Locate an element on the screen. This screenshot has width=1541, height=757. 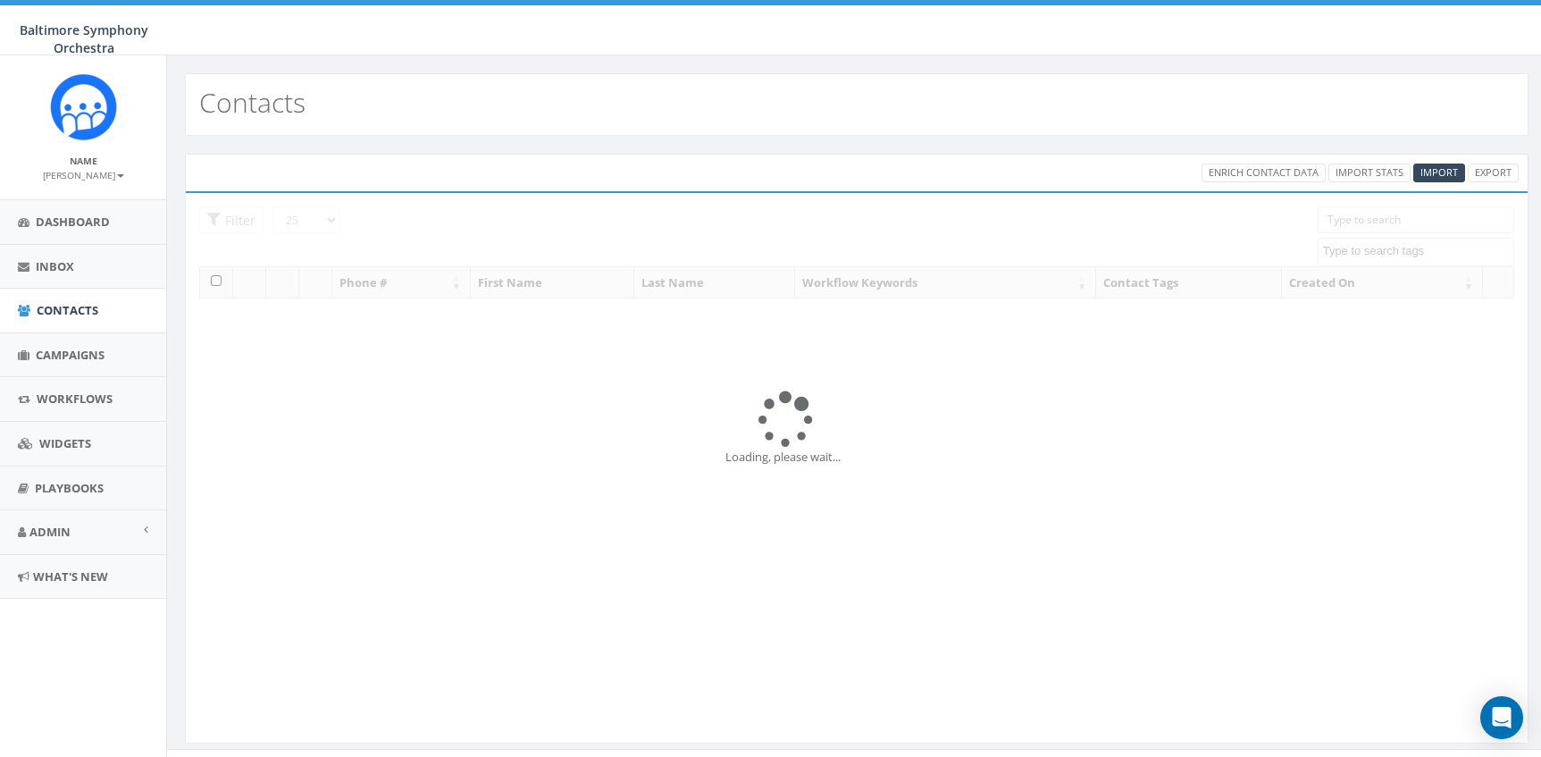
span: Campaigns is located at coordinates (70, 355).